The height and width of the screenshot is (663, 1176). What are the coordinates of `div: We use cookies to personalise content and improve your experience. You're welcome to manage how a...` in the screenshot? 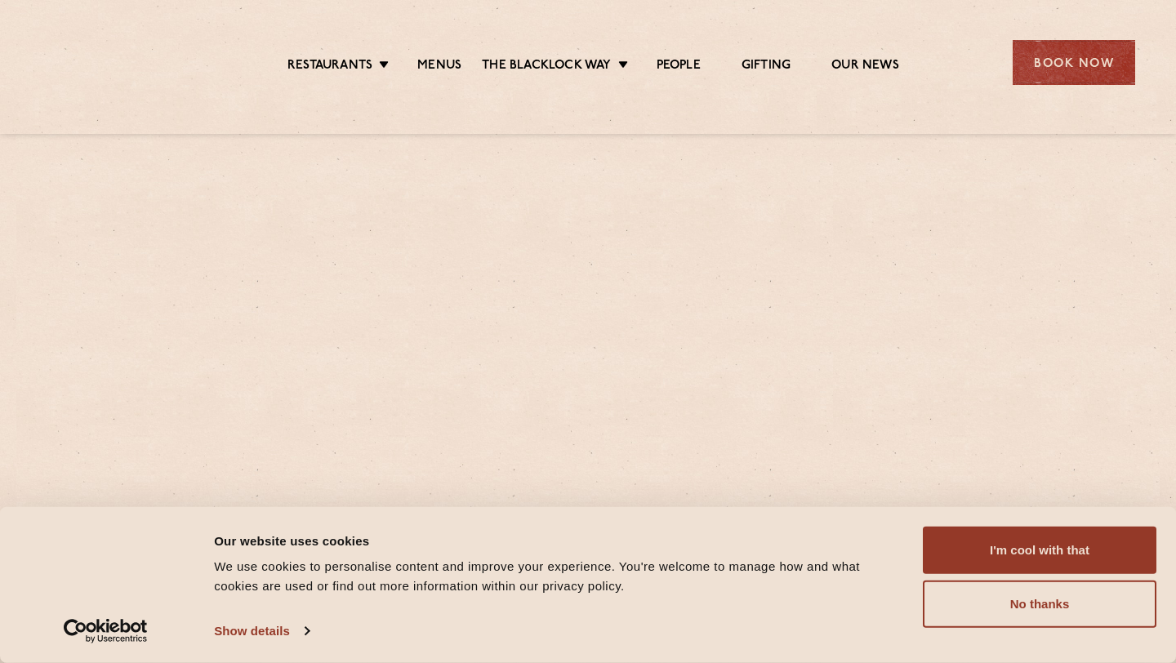 It's located at (559, 576).